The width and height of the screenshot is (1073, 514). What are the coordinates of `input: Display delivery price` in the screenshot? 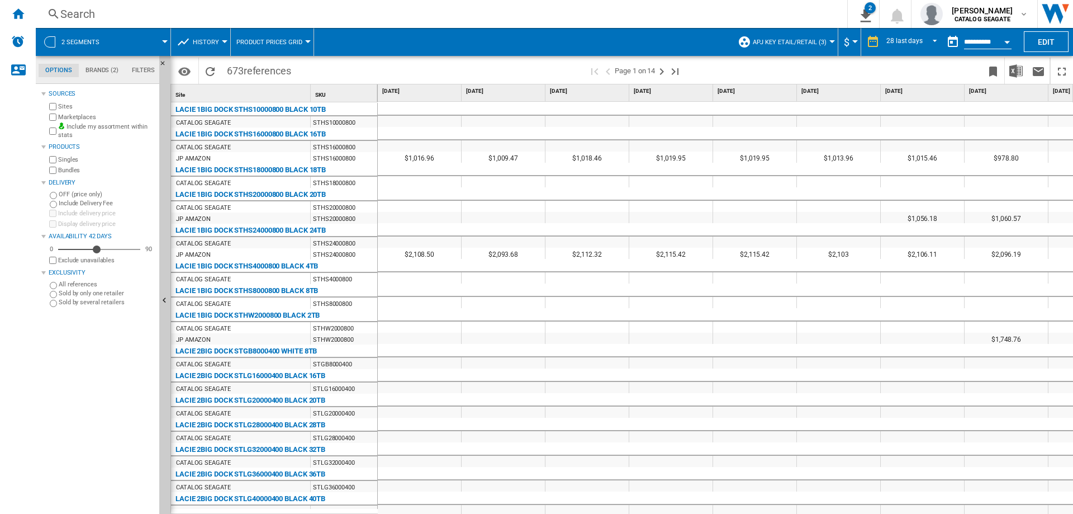 It's located at (53, 260).